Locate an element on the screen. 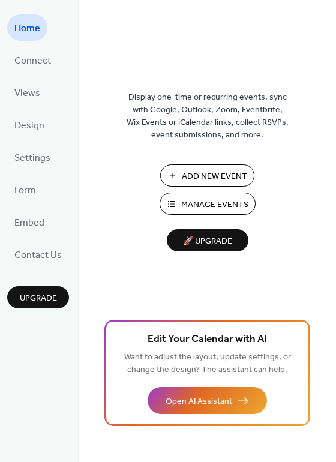  span: Edit Your Calendar with AI is located at coordinates (207, 340).